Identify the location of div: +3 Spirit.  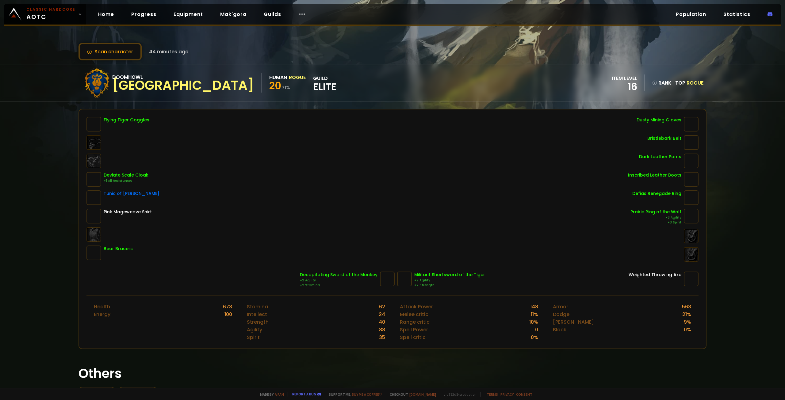
(656, 223).